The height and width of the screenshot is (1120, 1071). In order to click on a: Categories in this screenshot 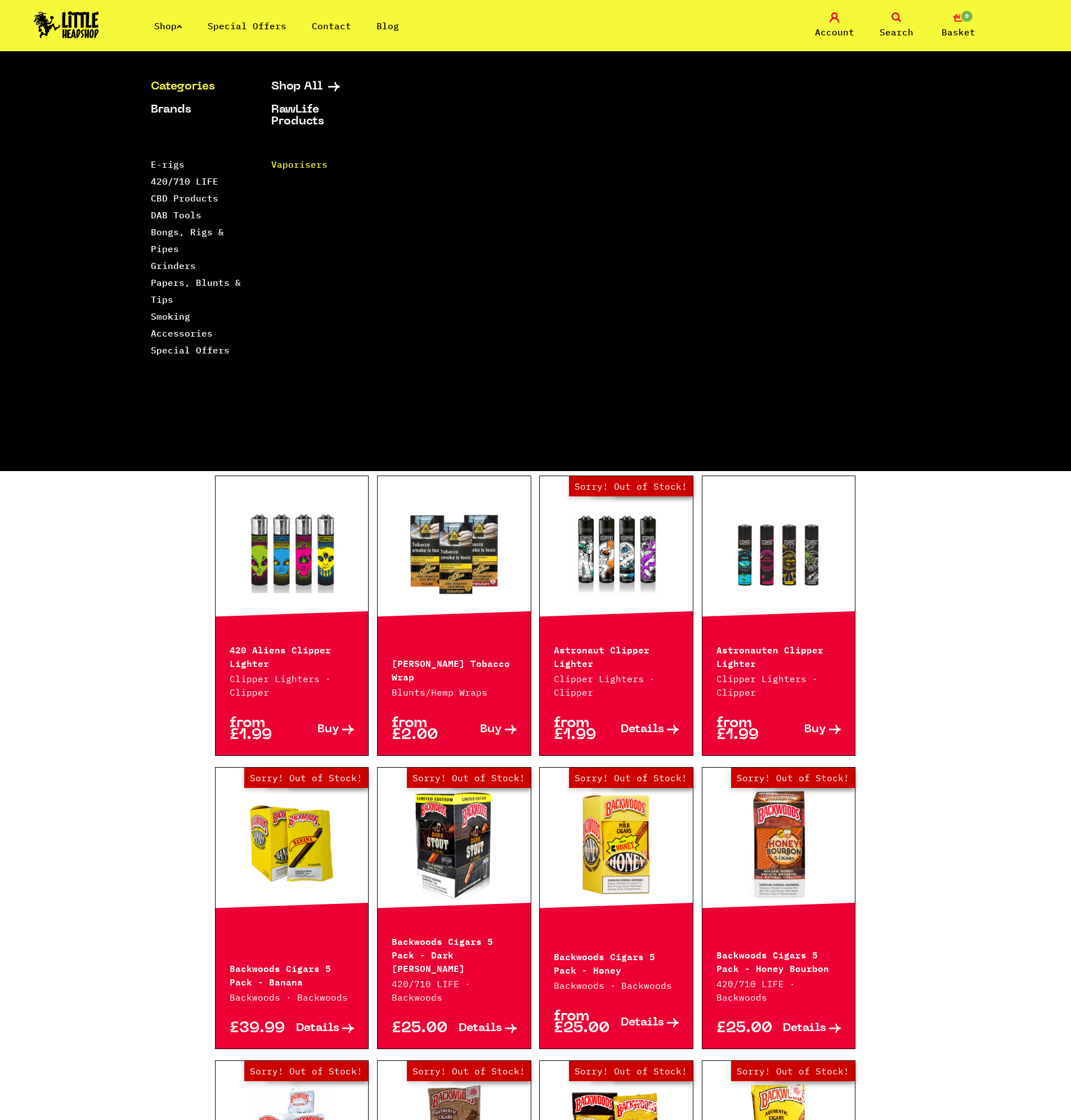, I will do `click(197, 87)`.